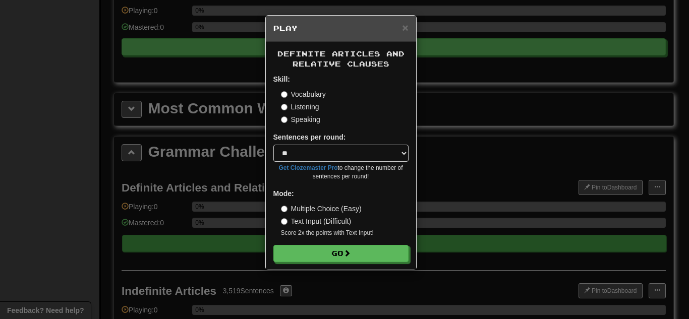 This screenshot has width=689, height=319. I want to click on label: Text Input (Difficult), so click(316, 222).